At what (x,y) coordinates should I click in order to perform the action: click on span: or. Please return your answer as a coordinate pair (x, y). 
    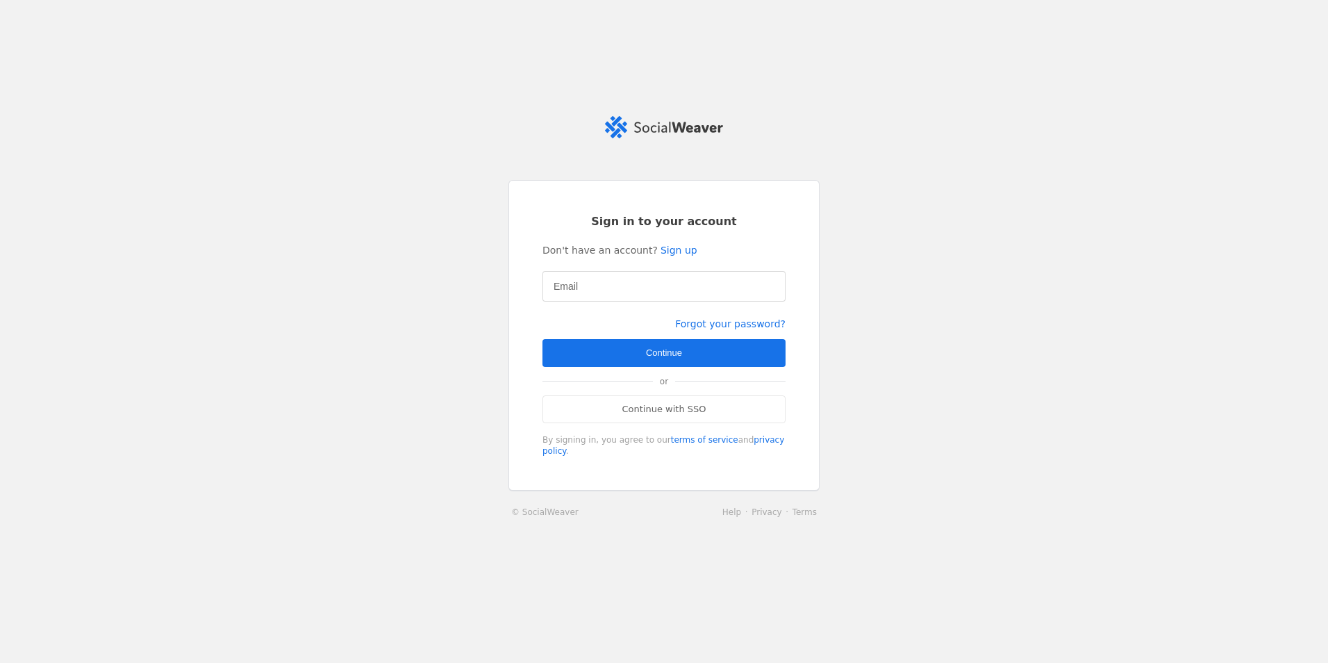
    Looking at the image, I should click on (664, 381).